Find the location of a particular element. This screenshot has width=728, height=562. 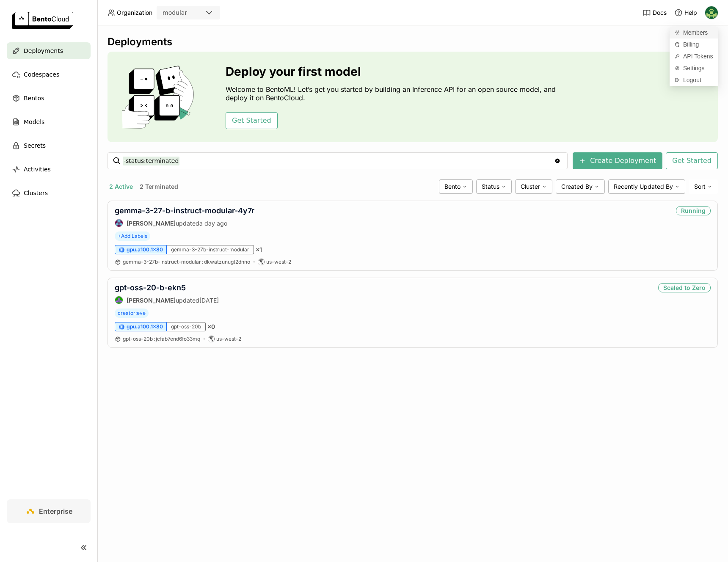

span: Members is located at coordinates (695, 33).